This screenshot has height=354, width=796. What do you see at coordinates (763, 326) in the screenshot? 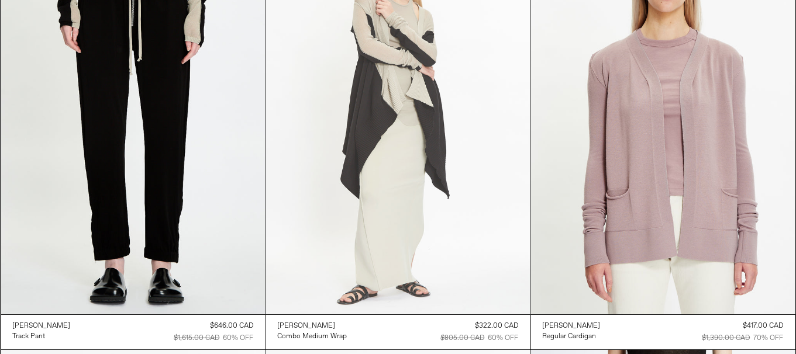
I see `div: $417.00 CAD` at bounding box center [763, 326].